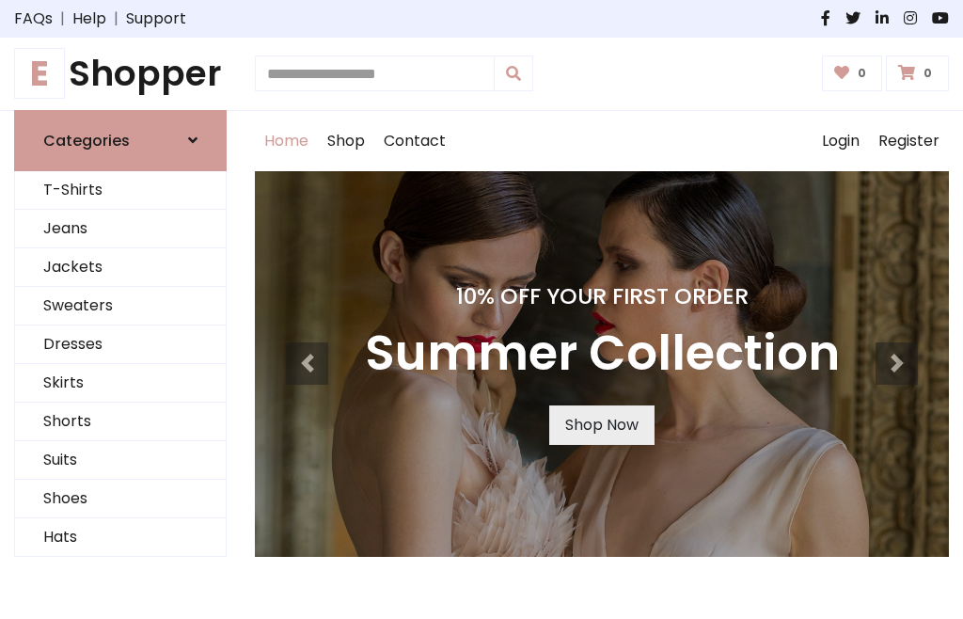 The image size is (963, 619). What do you see at coordinates (120, 421) in the screenshot?
I see `a: Shorts` at bounding box center [120, 421].